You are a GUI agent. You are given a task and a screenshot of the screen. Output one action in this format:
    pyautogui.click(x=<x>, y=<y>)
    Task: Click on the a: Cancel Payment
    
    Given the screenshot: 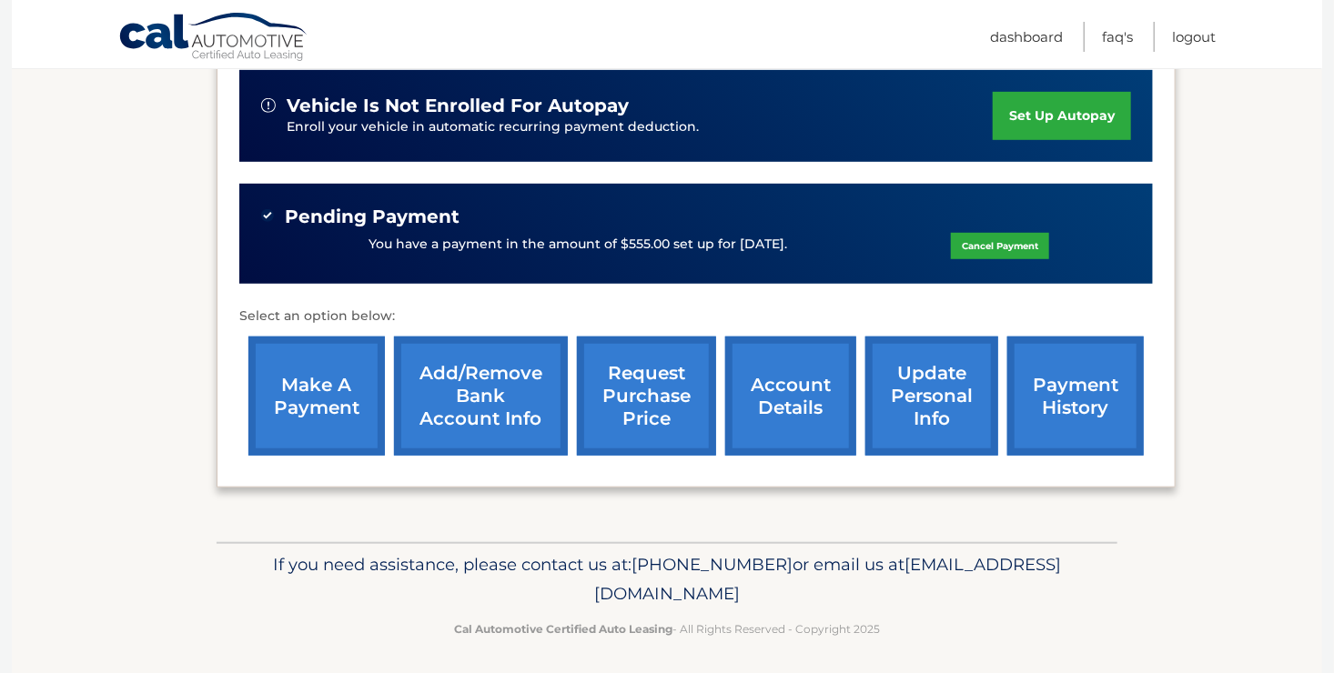 What is the action you would take?
    pyautogui.click(x=1000, y=246)
    